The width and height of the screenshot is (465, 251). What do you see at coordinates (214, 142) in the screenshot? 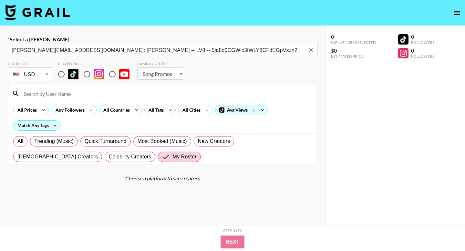
I see `span: New Creators` at bounding box center [214, 142].